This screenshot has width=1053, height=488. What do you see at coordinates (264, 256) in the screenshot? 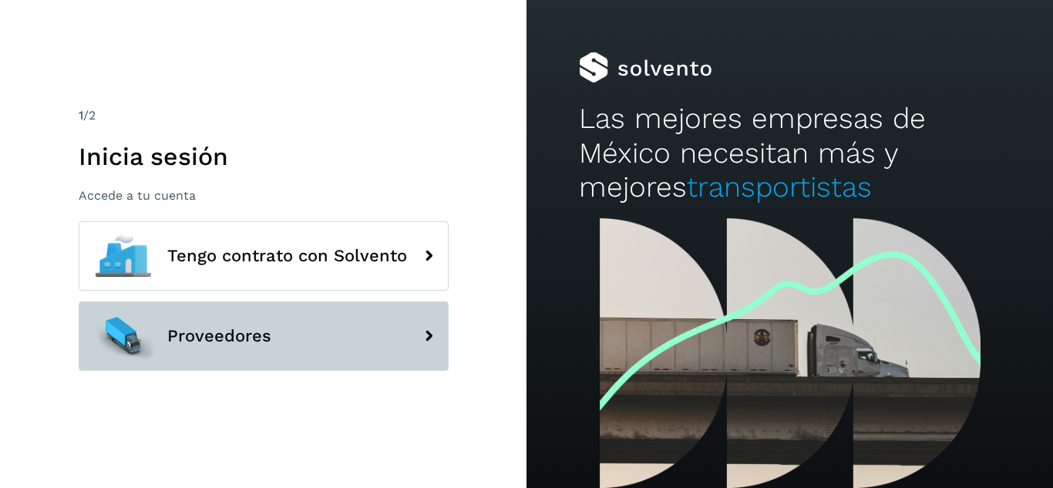
I see `button: Tengo contrato con Solvento` at bounding box center [264, 256].